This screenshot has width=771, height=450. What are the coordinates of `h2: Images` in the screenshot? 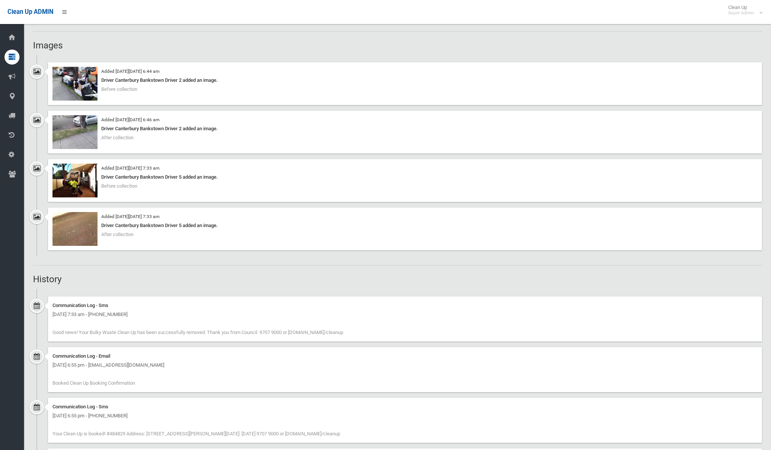 It's located at (398, 45).